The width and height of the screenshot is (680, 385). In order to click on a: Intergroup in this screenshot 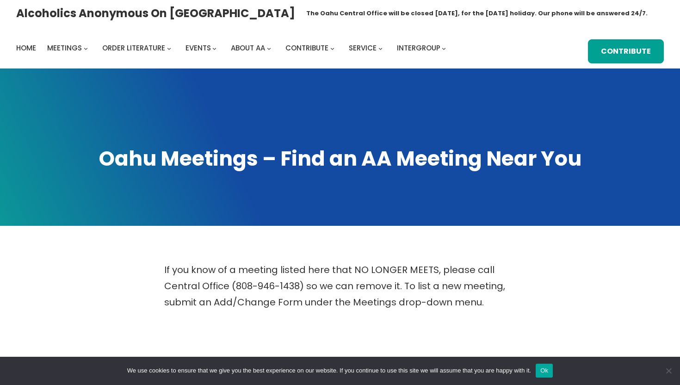, I will do `click(419, 48)`.